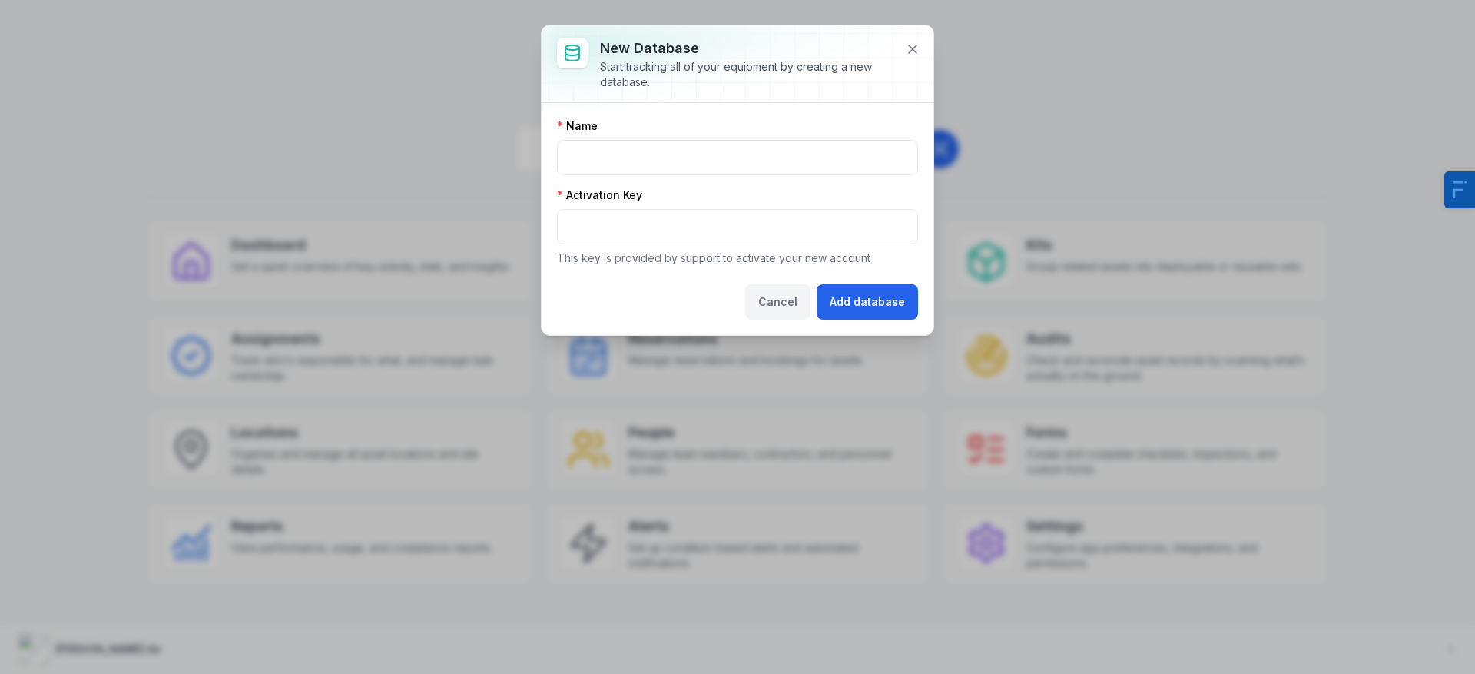 This screenshot has width=1475, height=674. What do you see at coordinates (867, 302) in the screenshot?
I see `button: Add database` at bounding box center [867, 302].